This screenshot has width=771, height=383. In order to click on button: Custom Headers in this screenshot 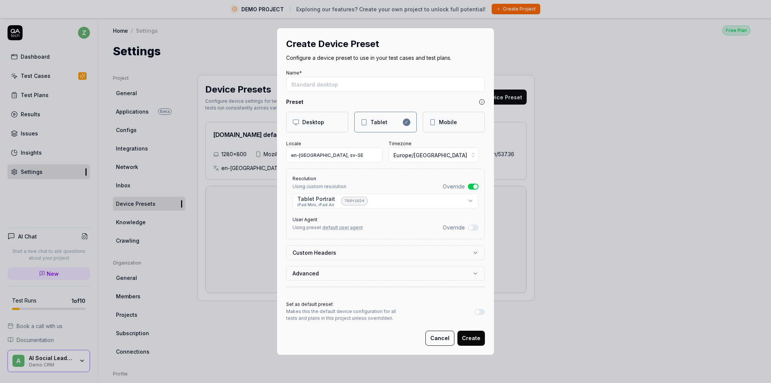, I will do `click(385, 253)`.